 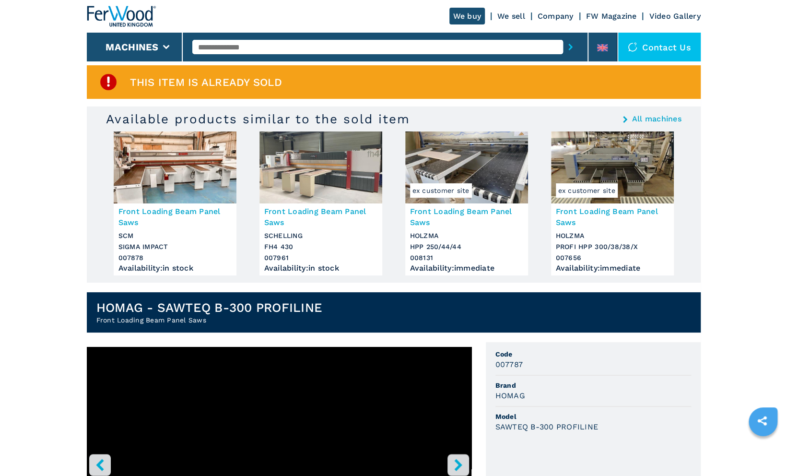 I want to click on span: Model, so click(x=593, y=416).